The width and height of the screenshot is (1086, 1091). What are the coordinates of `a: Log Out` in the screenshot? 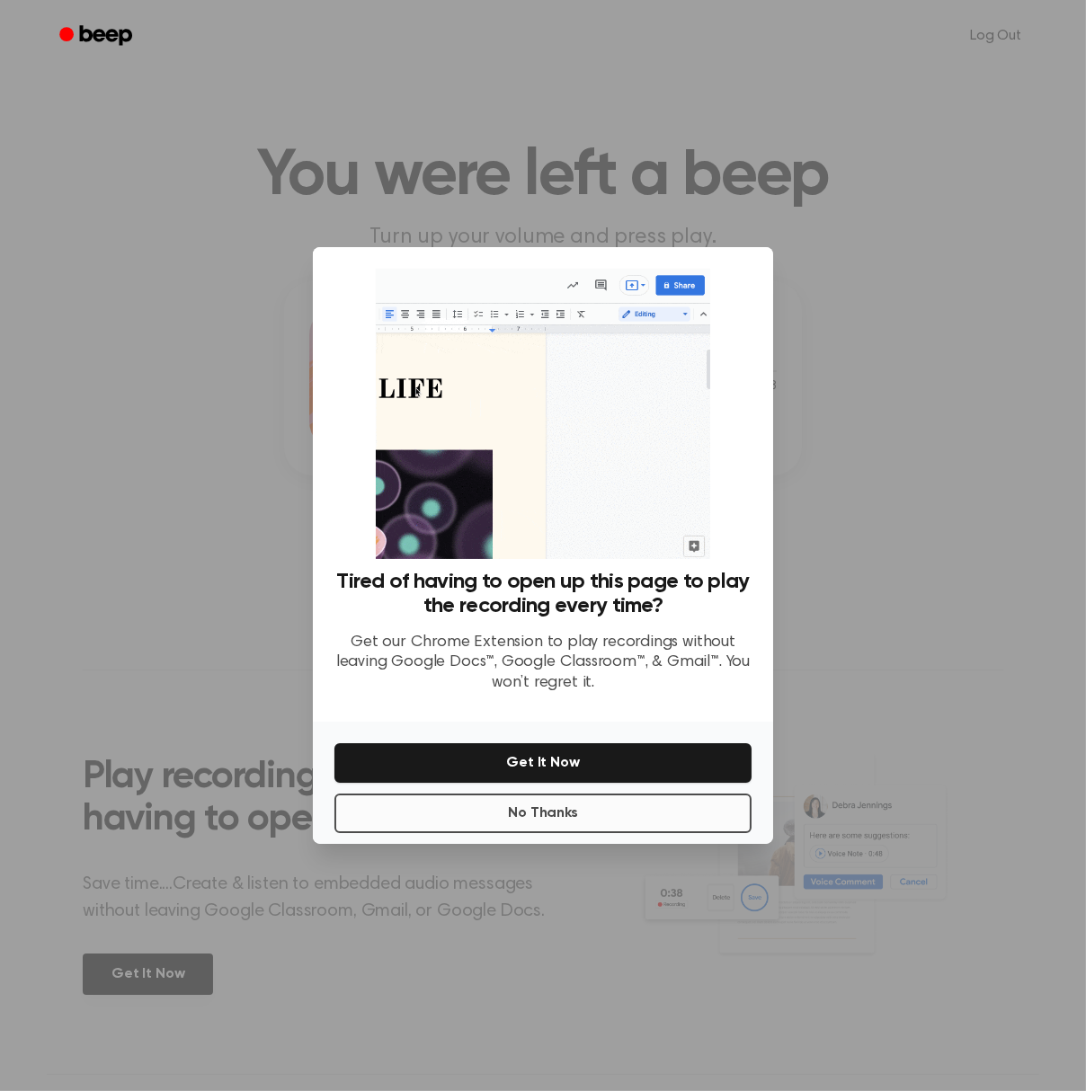 It's located at (995, 36).